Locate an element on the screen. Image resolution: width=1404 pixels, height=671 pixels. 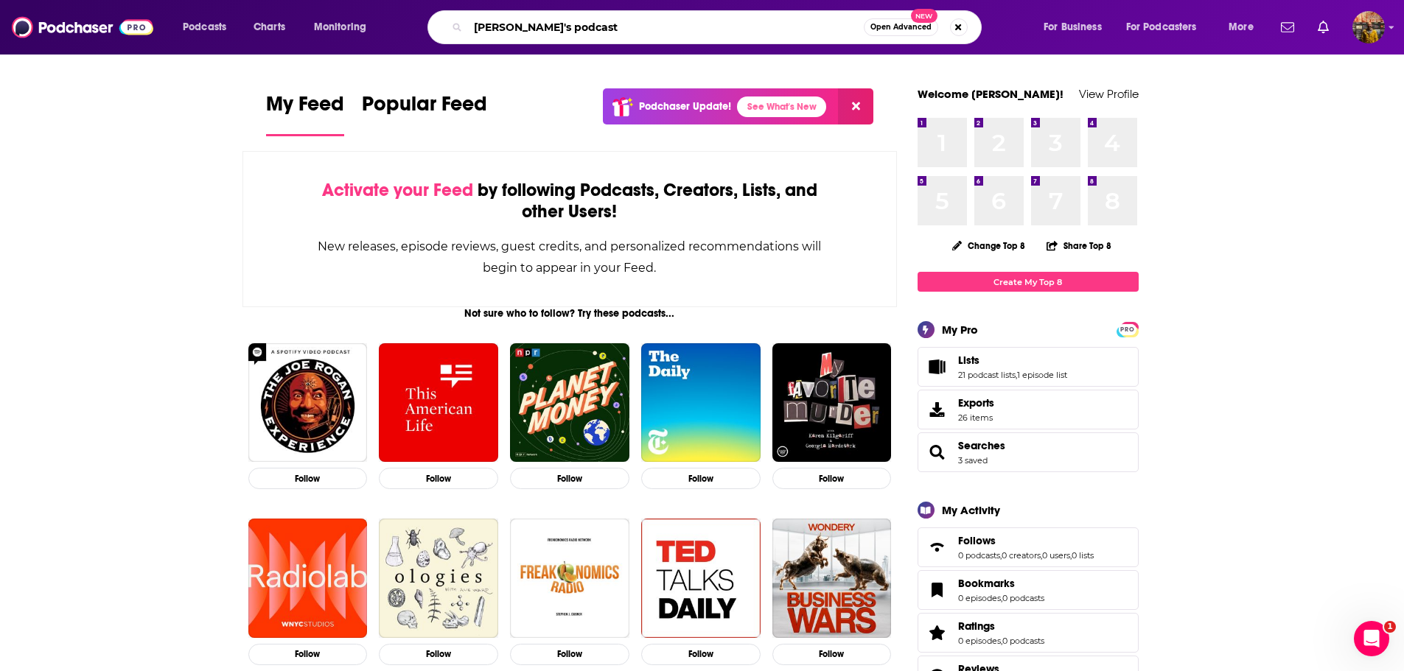
a: View Profile is located at coordinates (1108, 94).